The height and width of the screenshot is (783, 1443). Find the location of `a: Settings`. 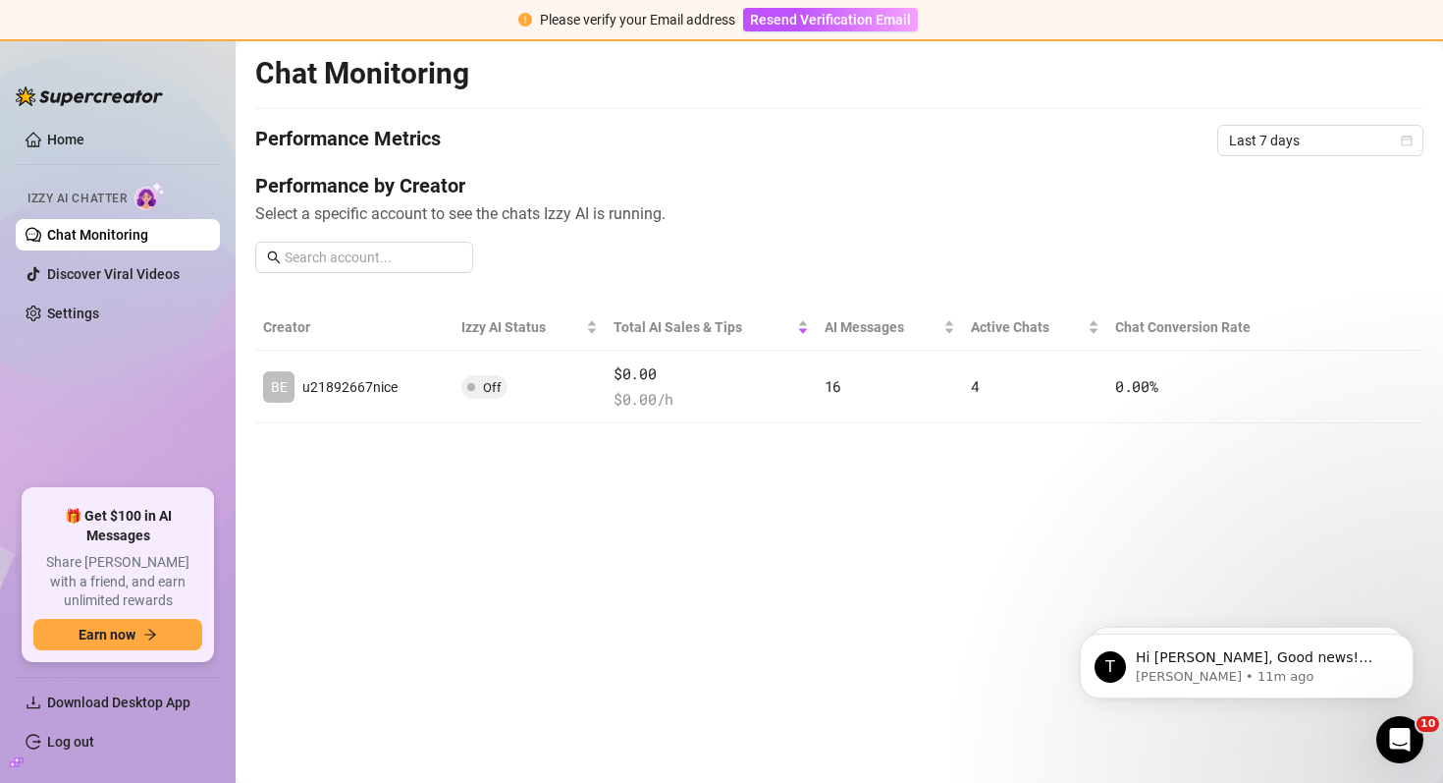

a: Settings is located at coordinates (73, 313).